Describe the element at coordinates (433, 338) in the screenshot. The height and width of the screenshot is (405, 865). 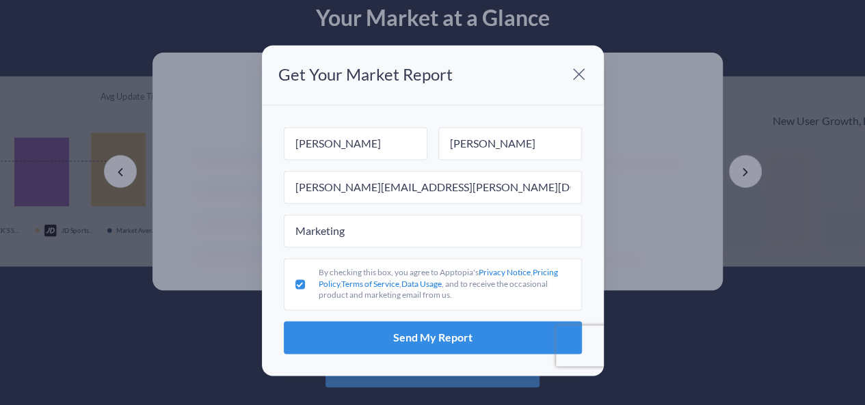
I see `button: Send My Report` at that location.